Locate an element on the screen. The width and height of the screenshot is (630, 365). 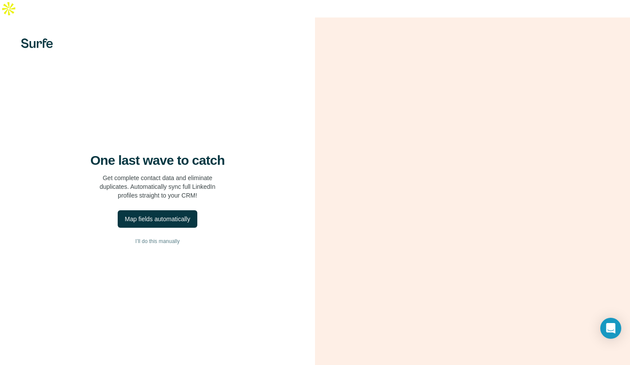
h4: One last wave to catch is located at coordinates (158, 161).